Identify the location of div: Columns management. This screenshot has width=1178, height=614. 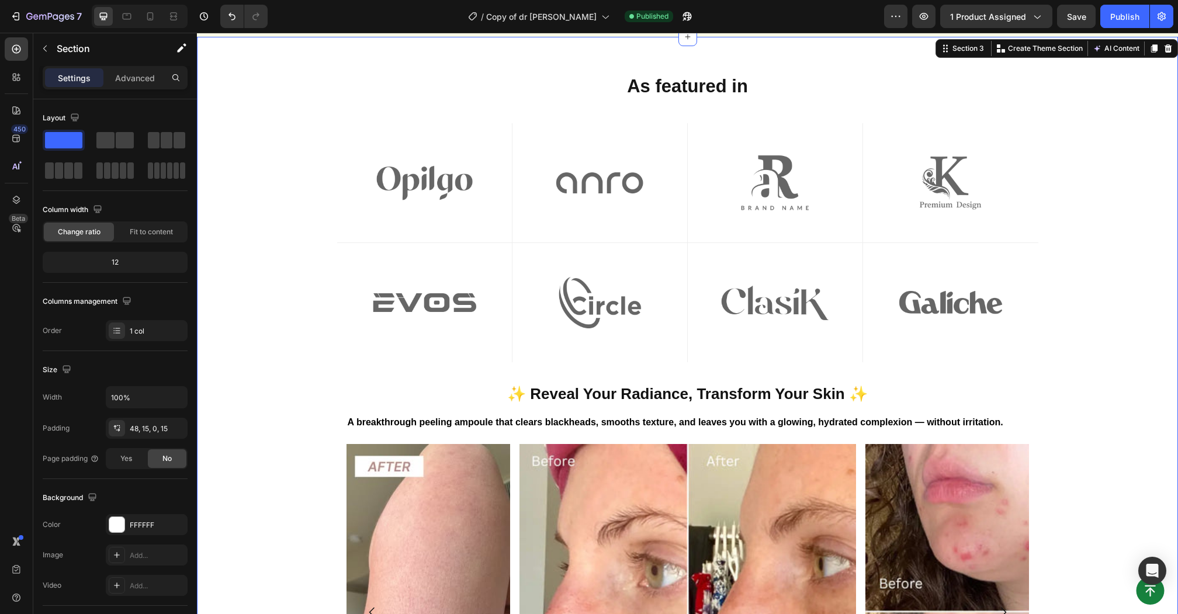
(88, 302).